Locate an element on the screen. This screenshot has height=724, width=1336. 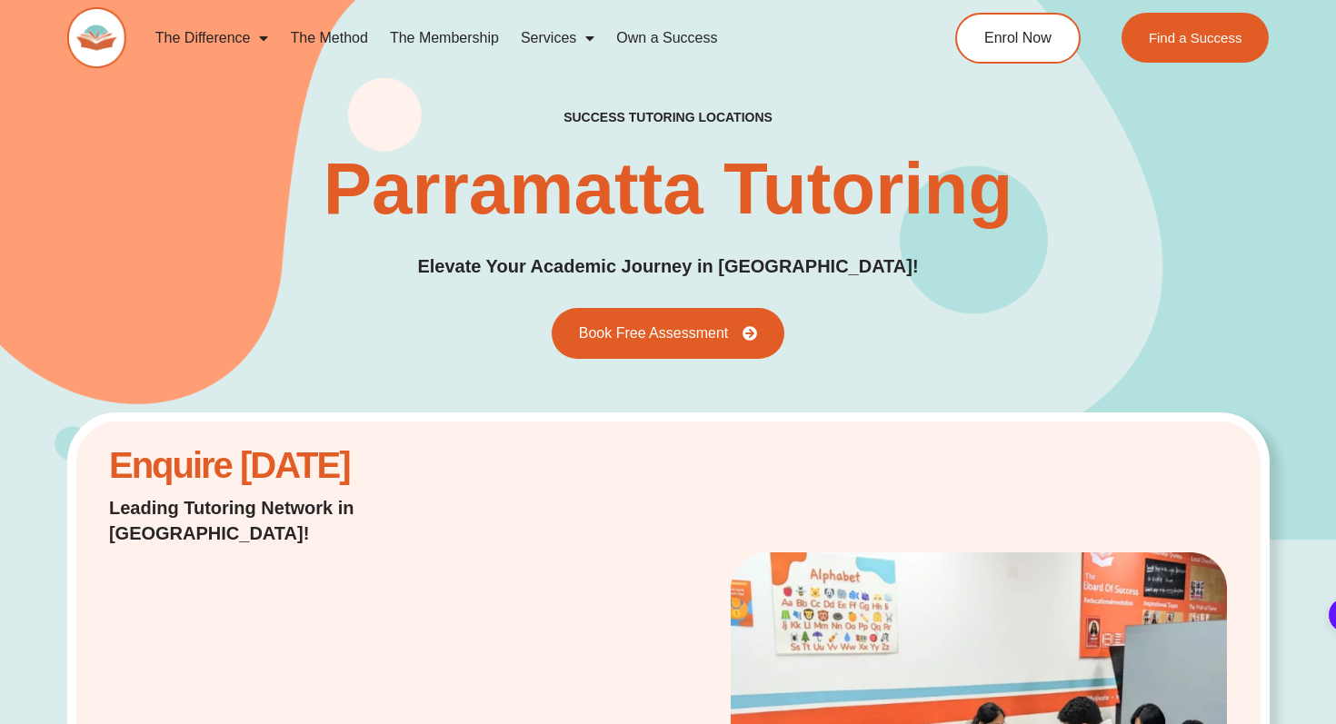
h1: Parramatta Tutoring is located at coordinates (668, 189).